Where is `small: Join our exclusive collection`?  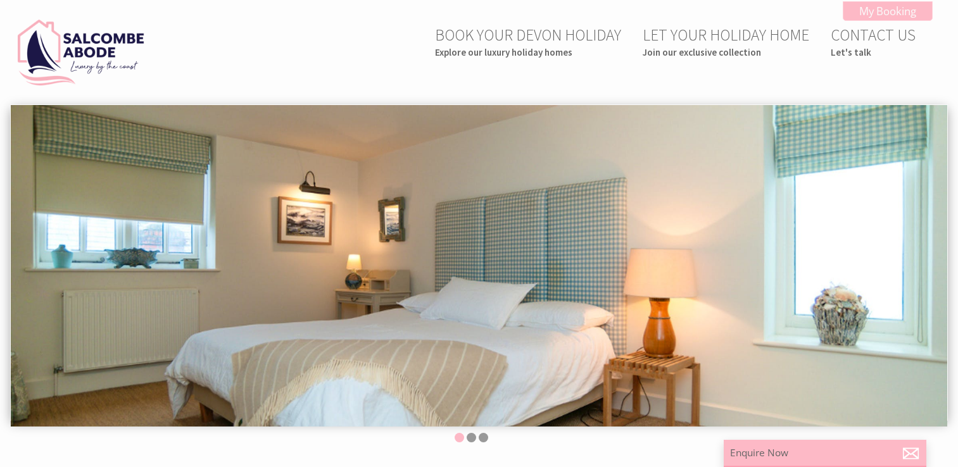 small: Join our exclusive collection is located at coordinates (726, 52).